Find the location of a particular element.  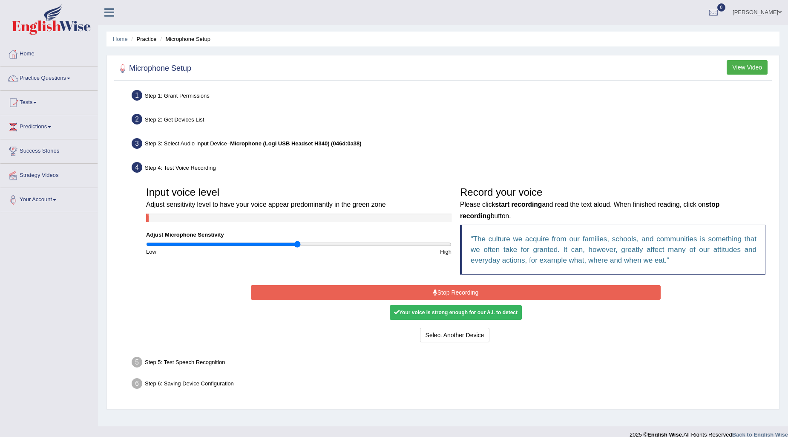

a: Your Account is located at coordinates (49, 198).